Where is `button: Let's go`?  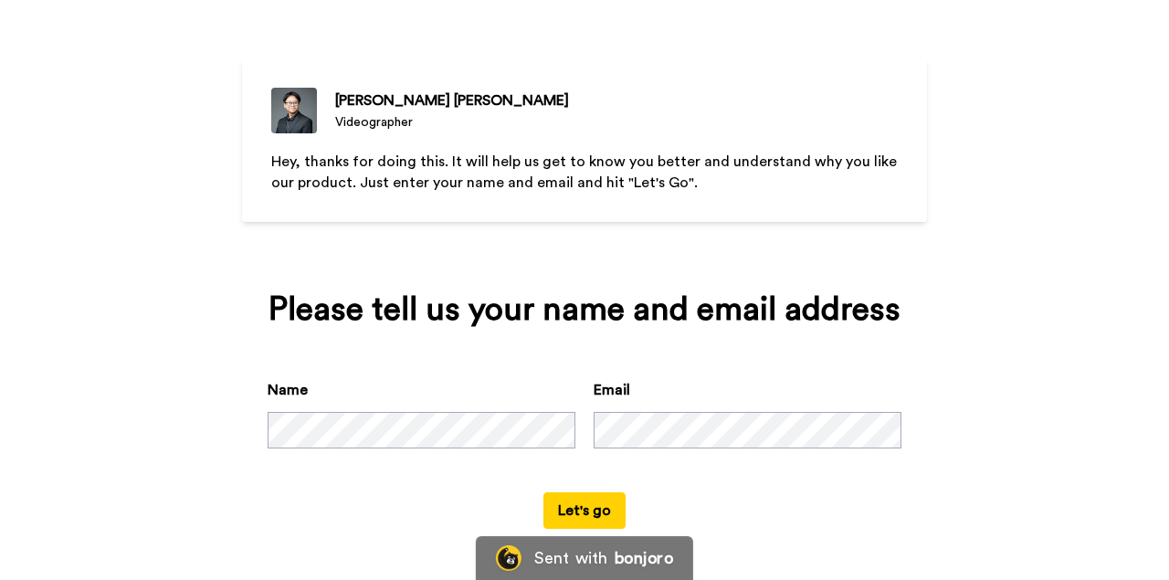 button: Let's go is located at coordinates (584, 510).